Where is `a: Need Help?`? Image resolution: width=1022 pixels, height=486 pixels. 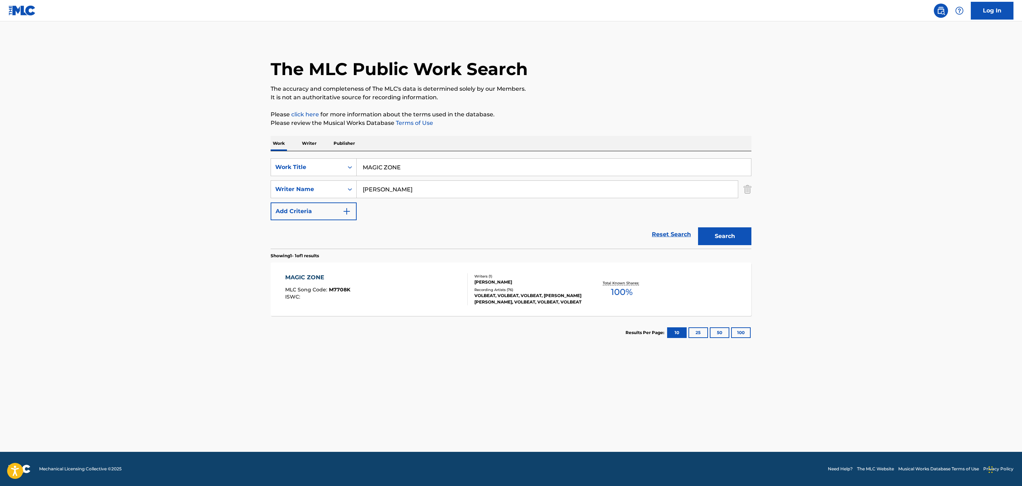
a: Need Help? is located at coordinates (841, 469).